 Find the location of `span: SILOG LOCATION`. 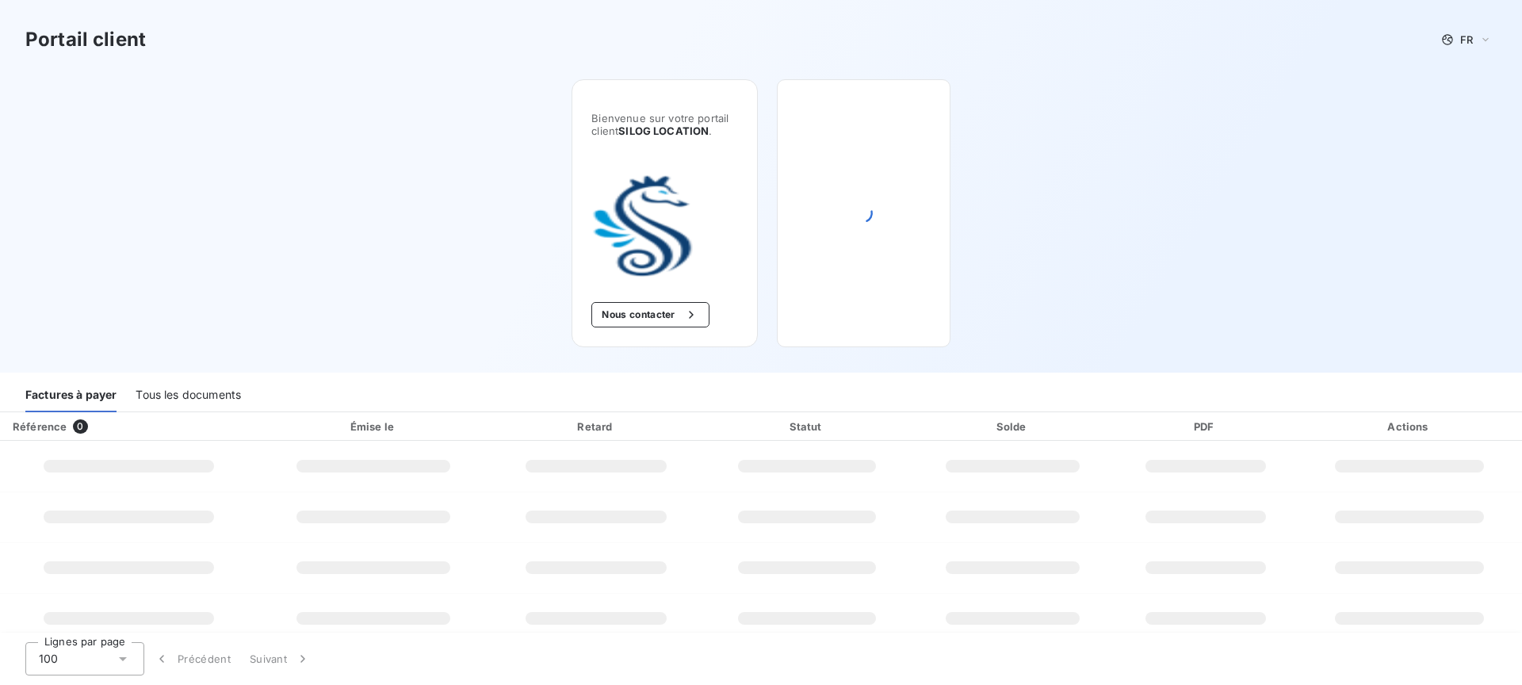

span: SILOG LOCATION is located at coordinates (663, 131).